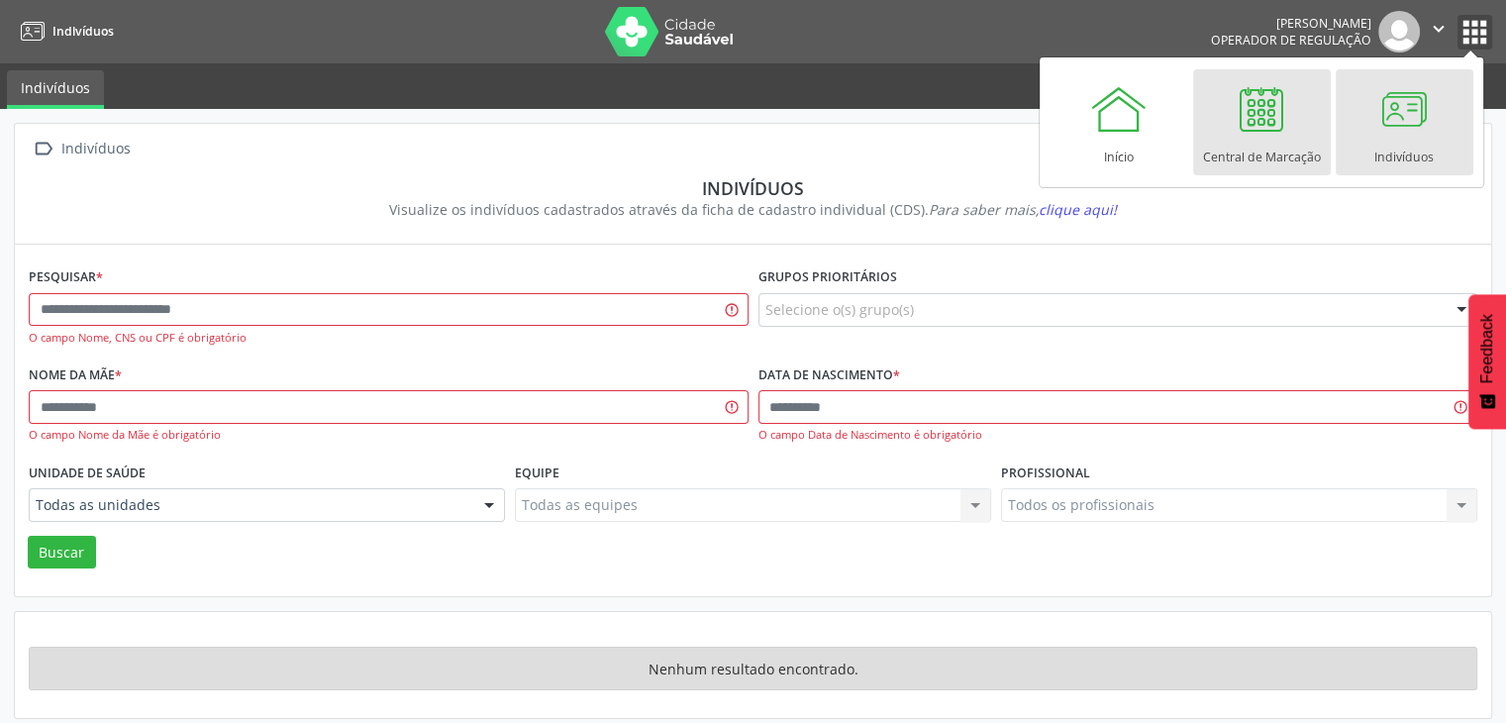 This screenshot has height=723, width=1506. Describe the element at coordinates (1262, 122) in the screenshot. I see `a: Central de Marcação` at that location.